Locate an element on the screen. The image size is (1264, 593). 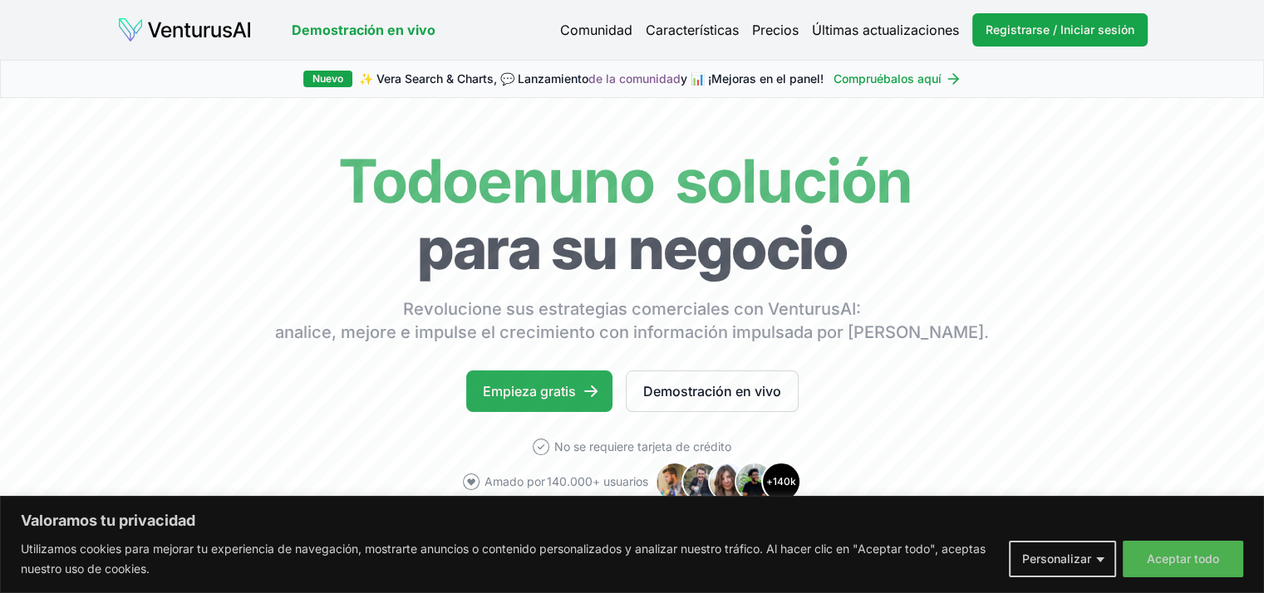
a: Empieza gratis is located at coordinates (539, 391).